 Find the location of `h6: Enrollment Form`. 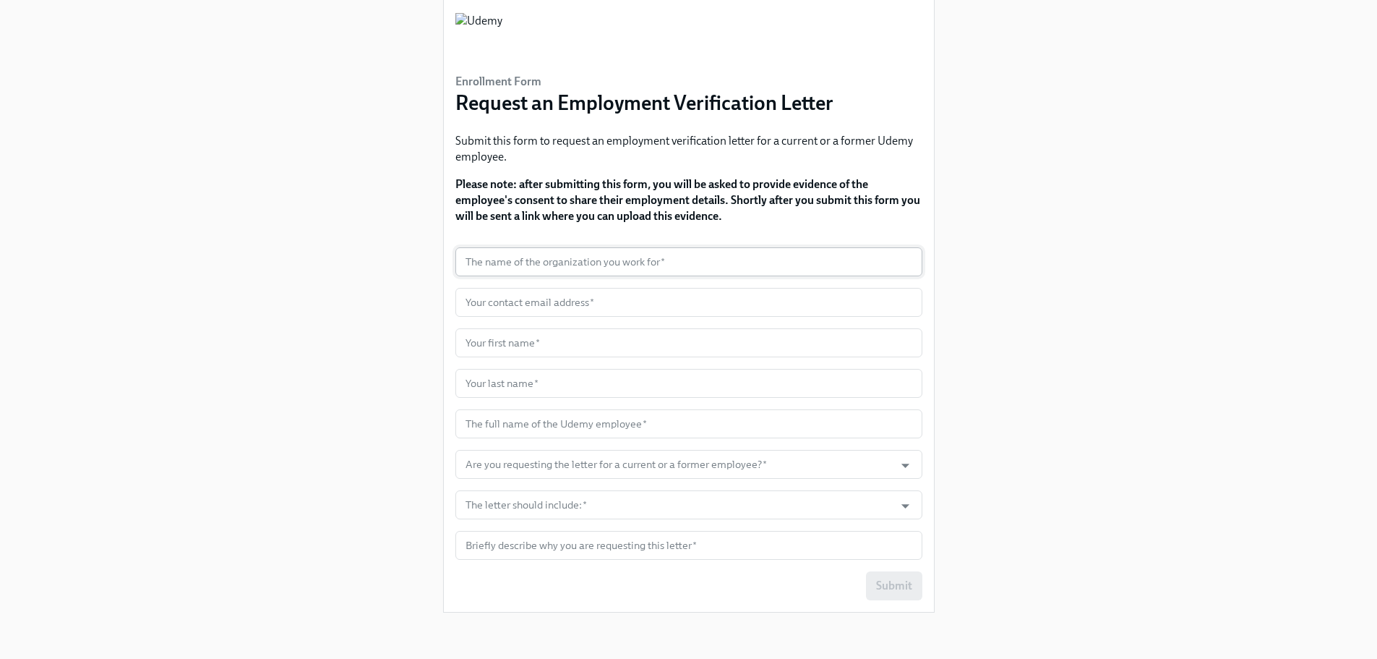

h6: Enrollment Form is located at coordinates (644, 82).